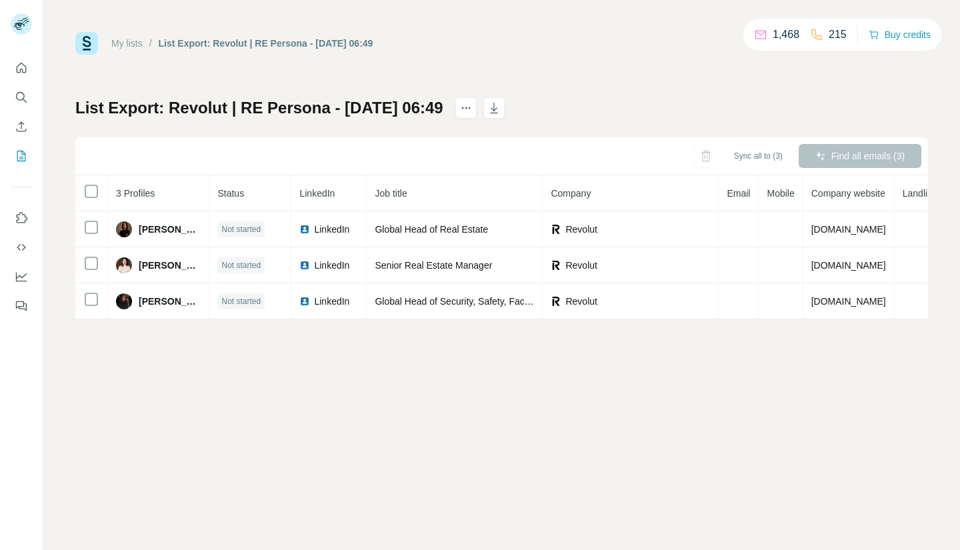 Image resolution: width=960 pixels, height=550 pixels. Describe the element at coordinates (431, 229) in the screenshot. I see `span: Global Head of Real Estate` at that location.